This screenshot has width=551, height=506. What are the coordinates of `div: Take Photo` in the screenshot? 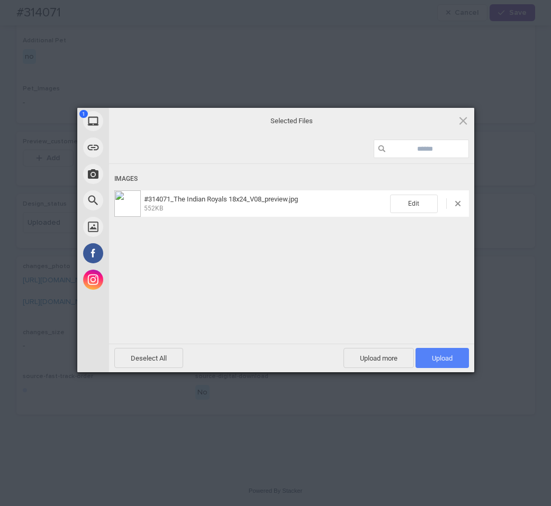 It's located at (141, 174).